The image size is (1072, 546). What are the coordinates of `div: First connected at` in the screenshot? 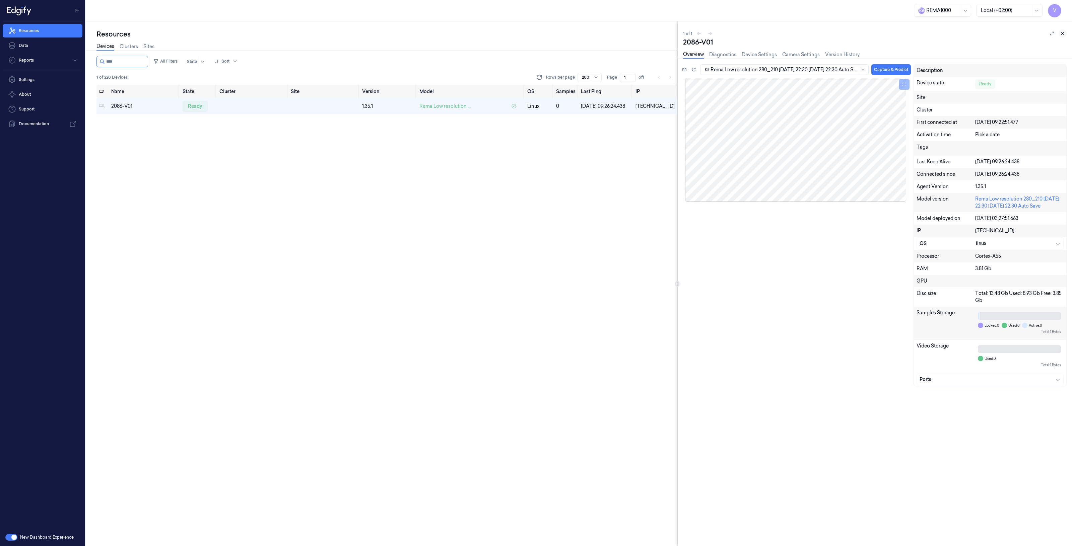 It's located at (946, 122).